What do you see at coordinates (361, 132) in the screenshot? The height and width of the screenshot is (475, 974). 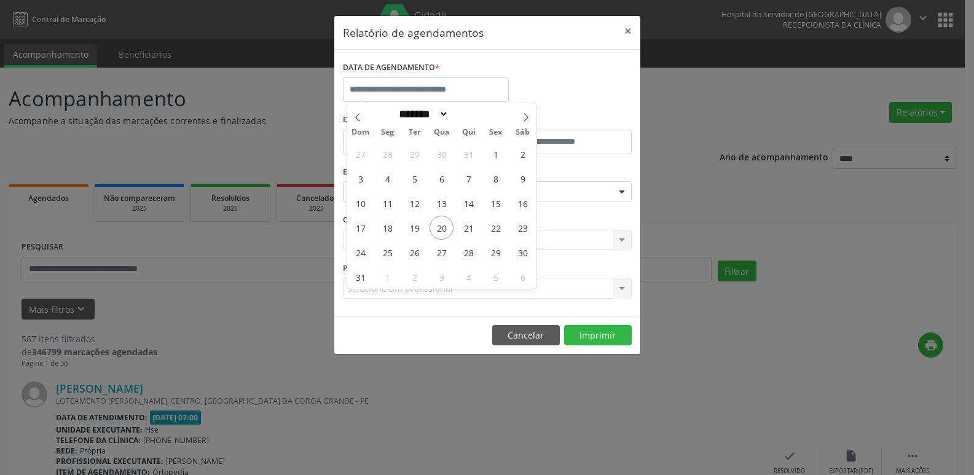 I see `span: Dom` at bounding box center [361, 132].